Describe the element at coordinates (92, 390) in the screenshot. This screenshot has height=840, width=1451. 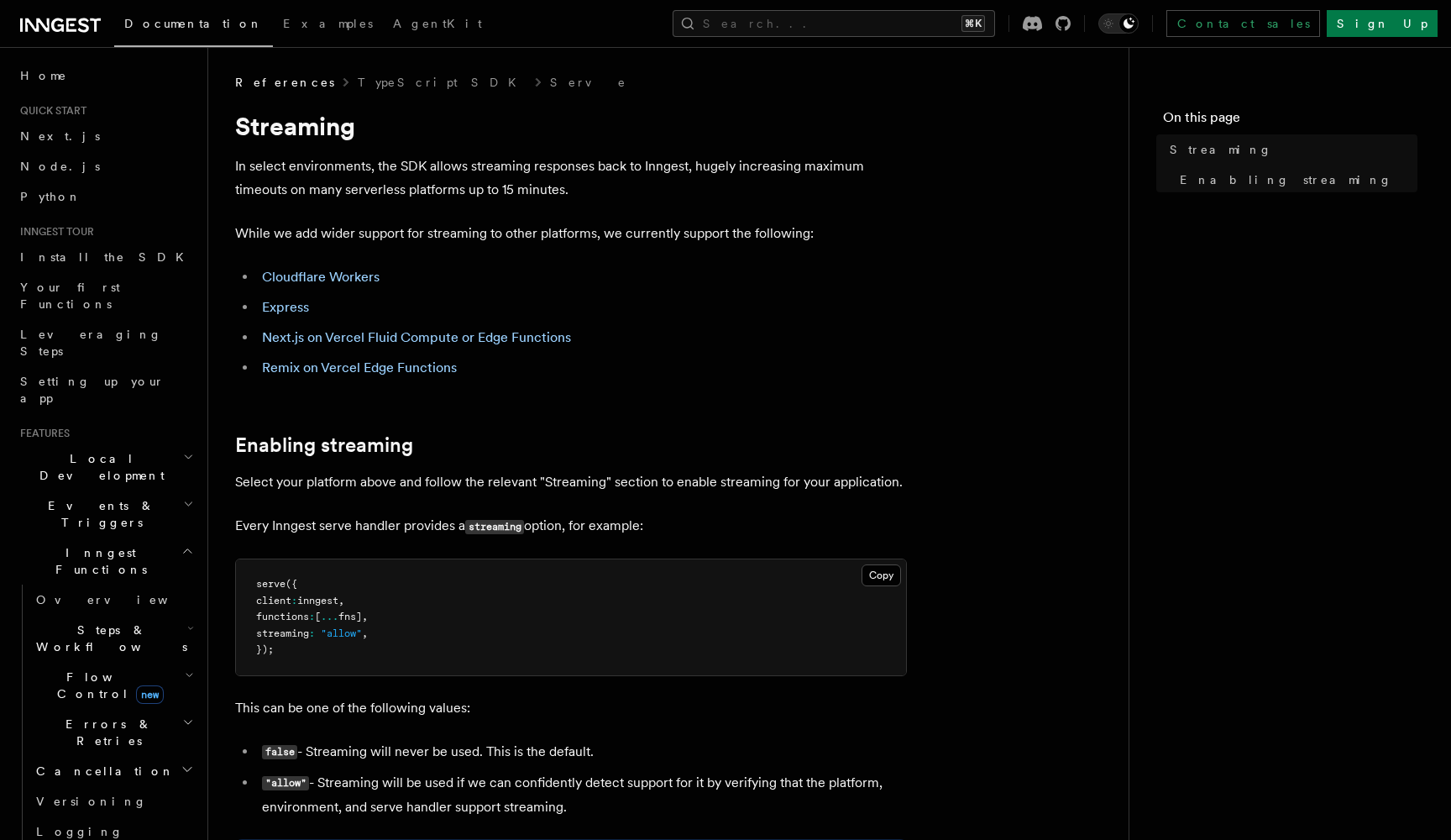
I see `span: Setting up your app` at that location.